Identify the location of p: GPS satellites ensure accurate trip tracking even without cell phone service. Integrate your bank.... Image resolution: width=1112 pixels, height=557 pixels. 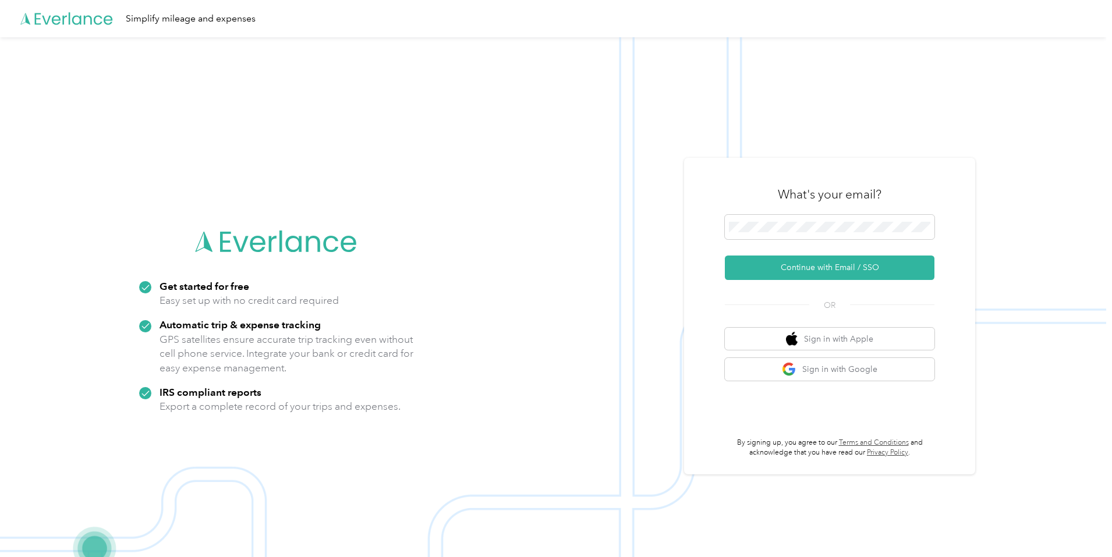
(286, 354).